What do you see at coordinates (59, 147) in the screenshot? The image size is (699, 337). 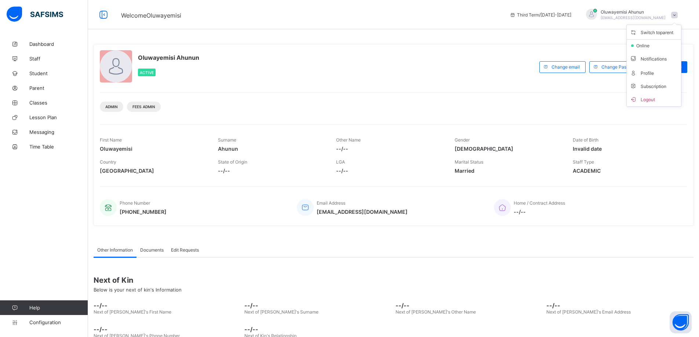 I see `span: Time Table` at bounding box center [59, 147].